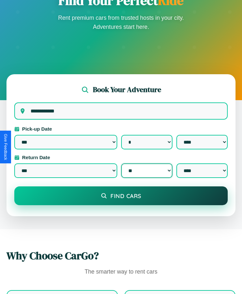 The height and width of the screenshot is (294, 242). What do you see at coordinates (121, 129) in the screenshot?
I see `label: Pick-up Date` at bounding box center [121, 129].